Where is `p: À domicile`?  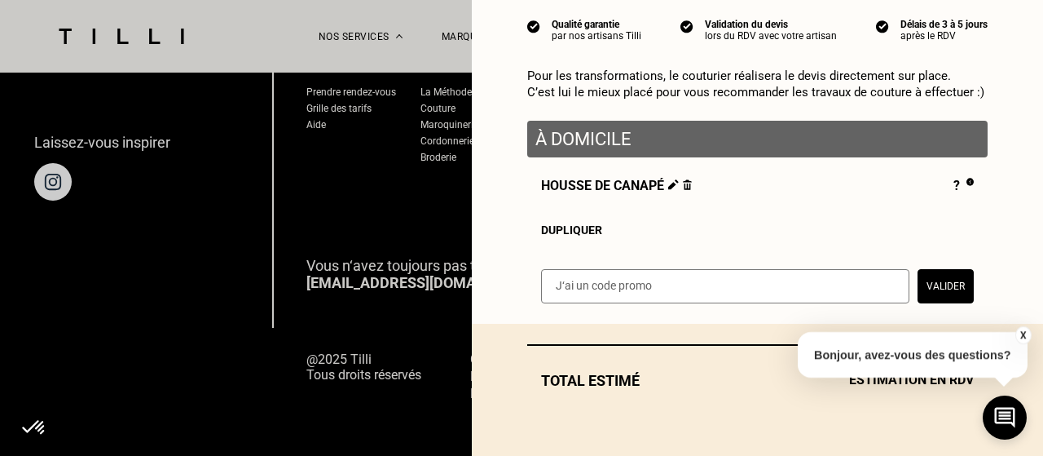
p: À domicile is located at coordinates (757, 139).